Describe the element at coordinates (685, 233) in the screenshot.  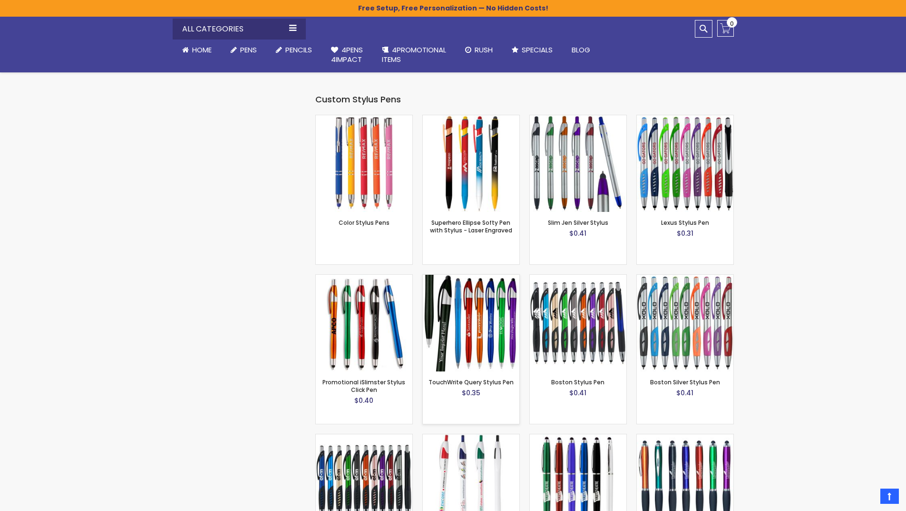
I see `span: $0.31` at that location.